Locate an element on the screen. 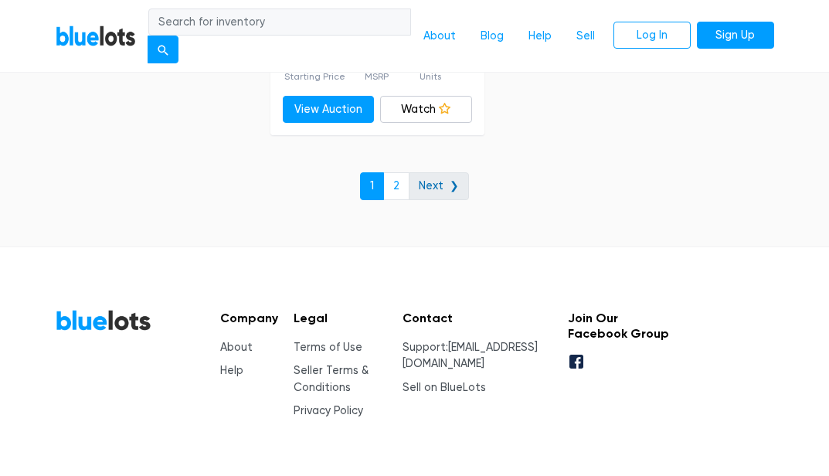 The height and width of the screenshot is (476, 829). a: Sell on BlueLots is located at coordinates (444, 387).